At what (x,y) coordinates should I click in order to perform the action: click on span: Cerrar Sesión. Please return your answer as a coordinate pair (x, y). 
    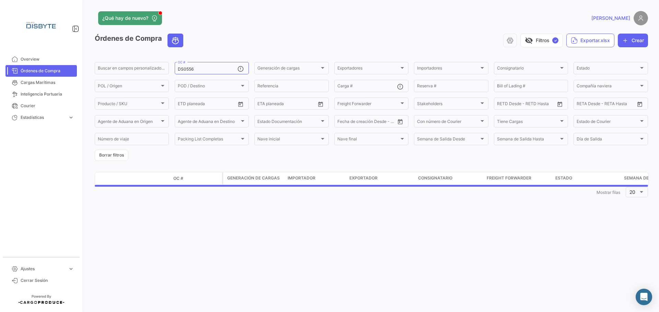
    Looking at the image, I should click on (47, 281).